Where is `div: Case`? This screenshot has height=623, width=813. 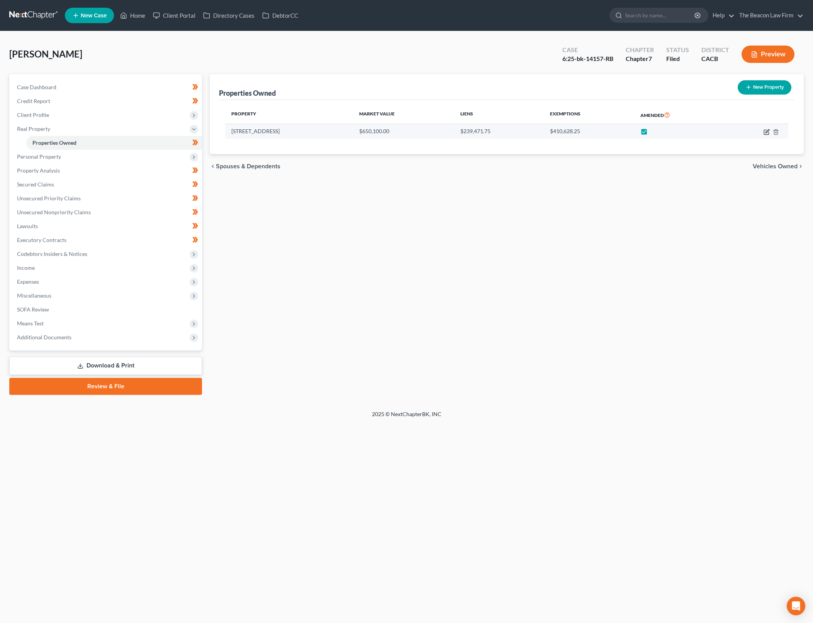
div: Case is located at coordinates (588, 50).